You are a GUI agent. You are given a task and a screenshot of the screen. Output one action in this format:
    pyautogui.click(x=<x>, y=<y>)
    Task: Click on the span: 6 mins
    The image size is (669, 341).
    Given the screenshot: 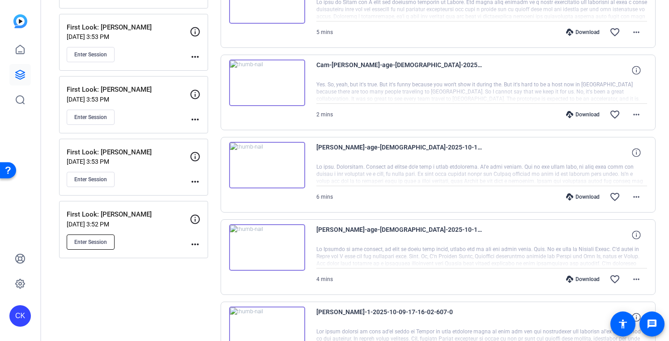 What is the action you would take?
    pyautogui.click(x=324, y=197)
    